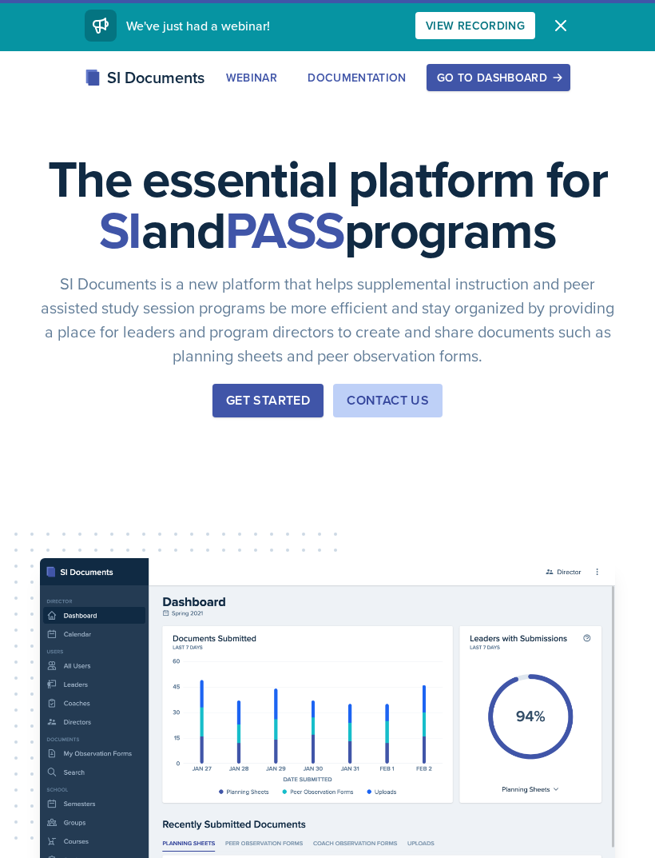  I want to click on button: View Recording, so click(476, 26).